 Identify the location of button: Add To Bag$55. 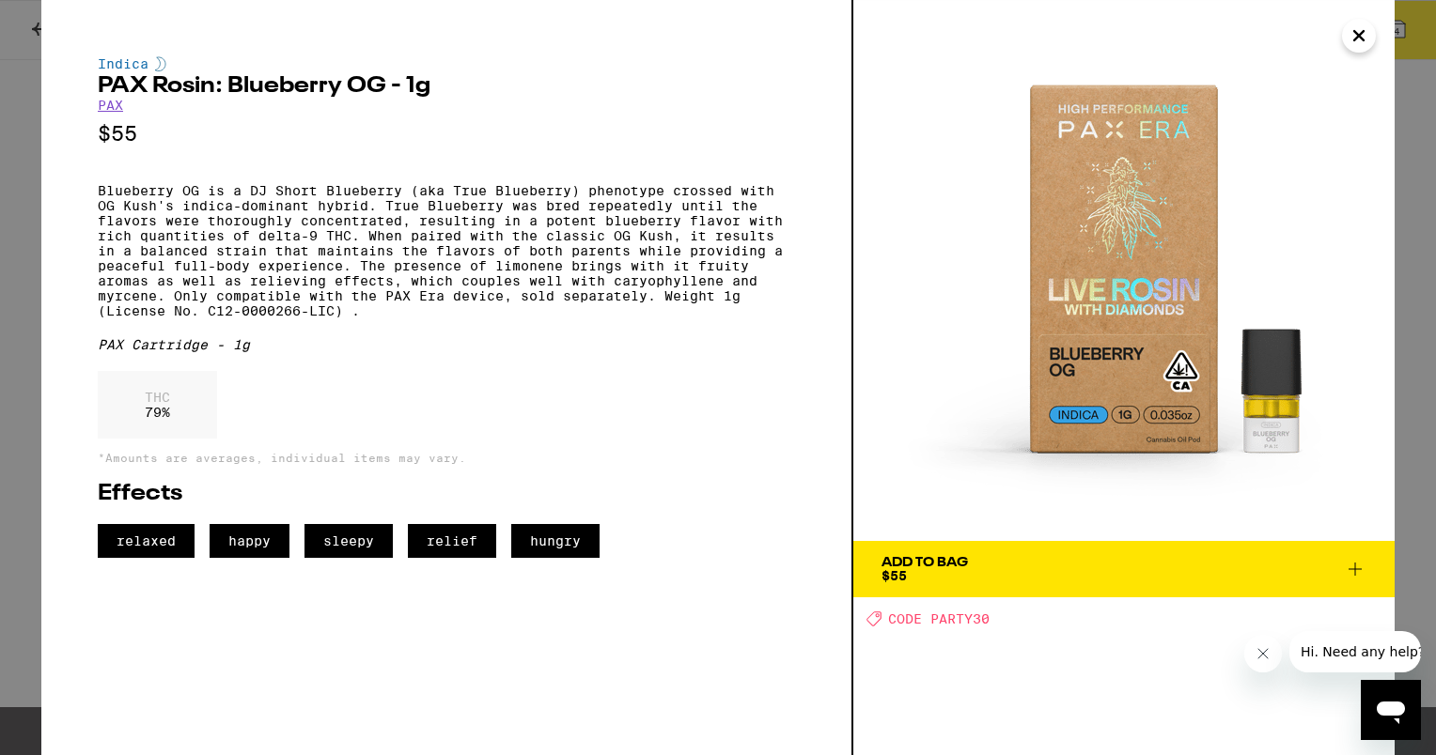
(1124, 569).